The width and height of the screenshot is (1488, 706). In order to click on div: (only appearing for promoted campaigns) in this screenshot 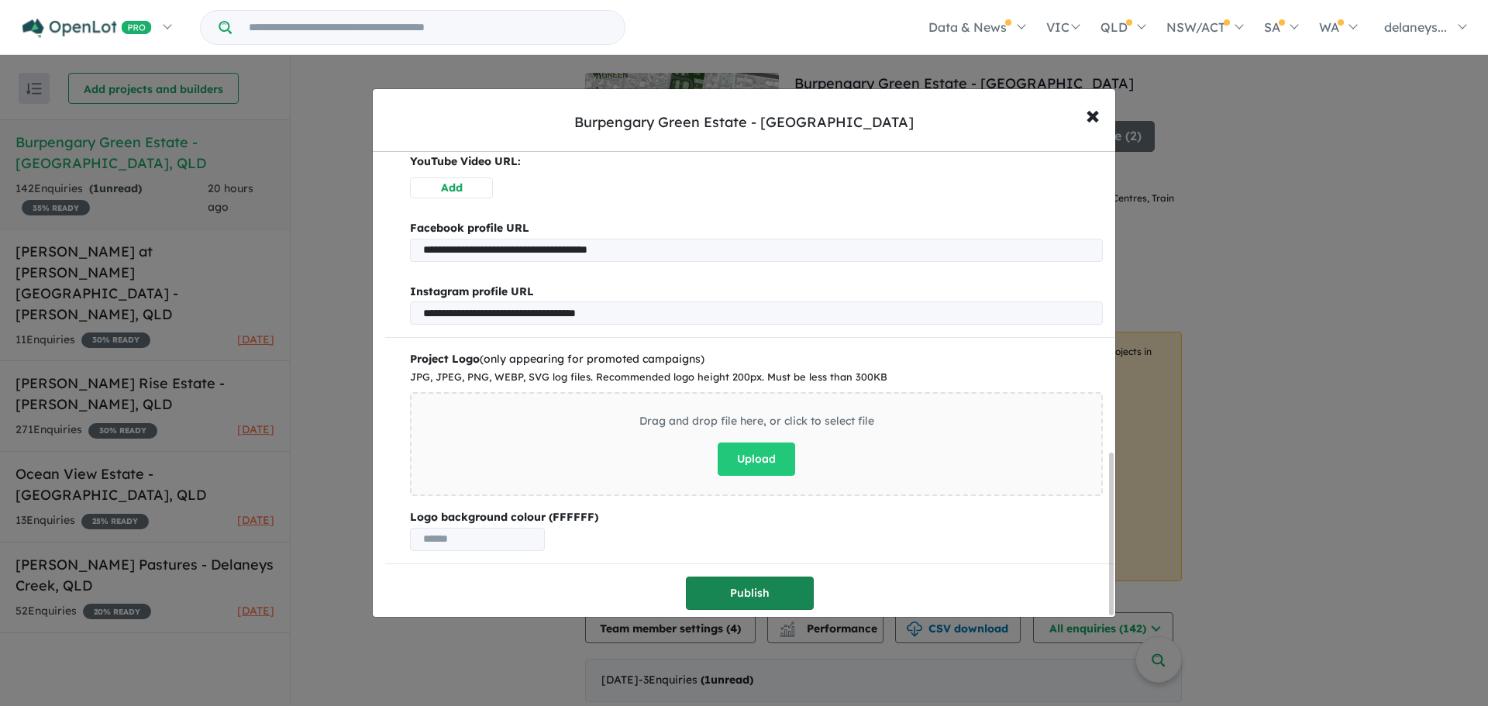, I will do `click(756, 360)`.